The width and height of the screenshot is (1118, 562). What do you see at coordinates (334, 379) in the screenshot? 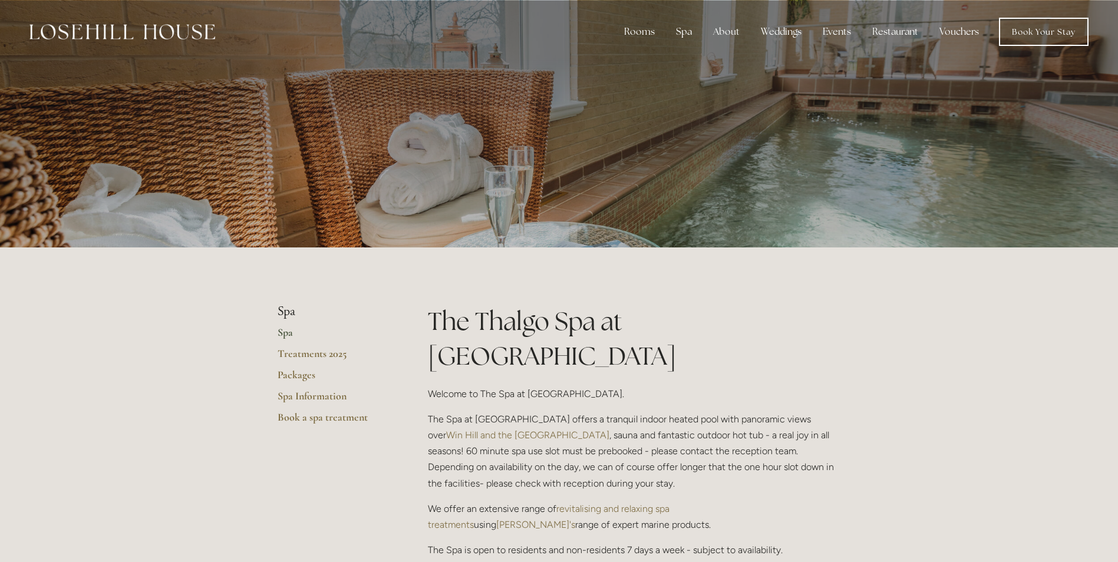
I see `a: Packages` at bounding box center [334, 379].